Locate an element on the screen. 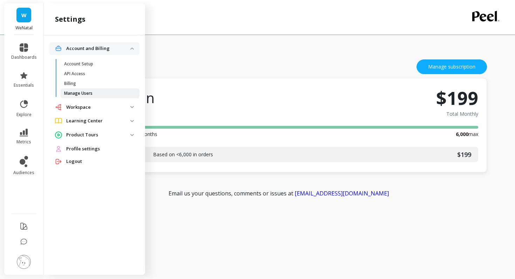 This screenshot has height=279, width=515. p: API Access is located at coordinates (75, 74).